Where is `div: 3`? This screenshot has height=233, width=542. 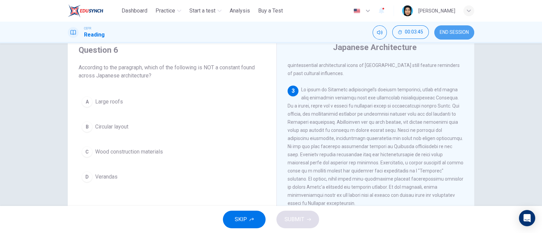 div: 3 is located at coordinates (293, 91).